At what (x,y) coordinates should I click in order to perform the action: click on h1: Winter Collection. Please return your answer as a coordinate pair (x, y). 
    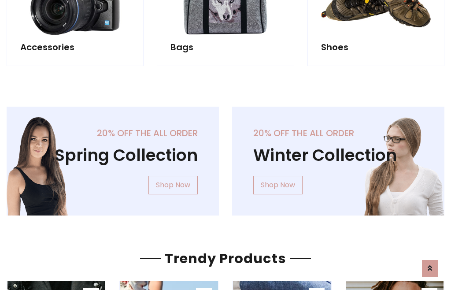
    Looking at the image, I should click on (339, 155).